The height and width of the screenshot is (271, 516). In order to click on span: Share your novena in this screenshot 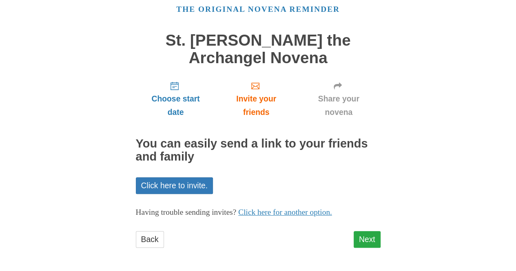, I will do `click(339, 106)`.